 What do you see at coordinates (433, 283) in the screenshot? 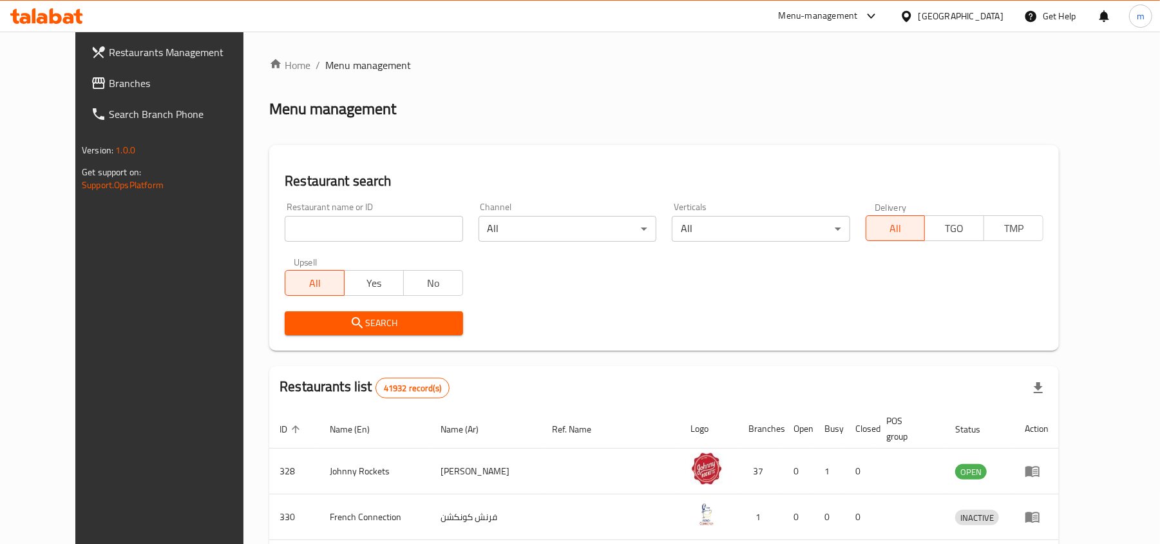
I see `button: No` at bounding box center [433, 283].